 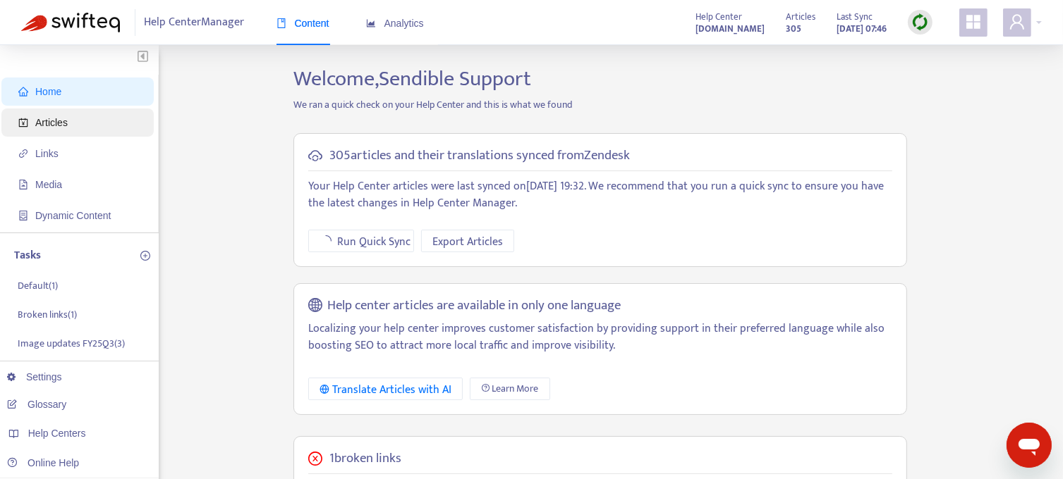 I want to click on span: Help Center, so click(x=718, y=17).